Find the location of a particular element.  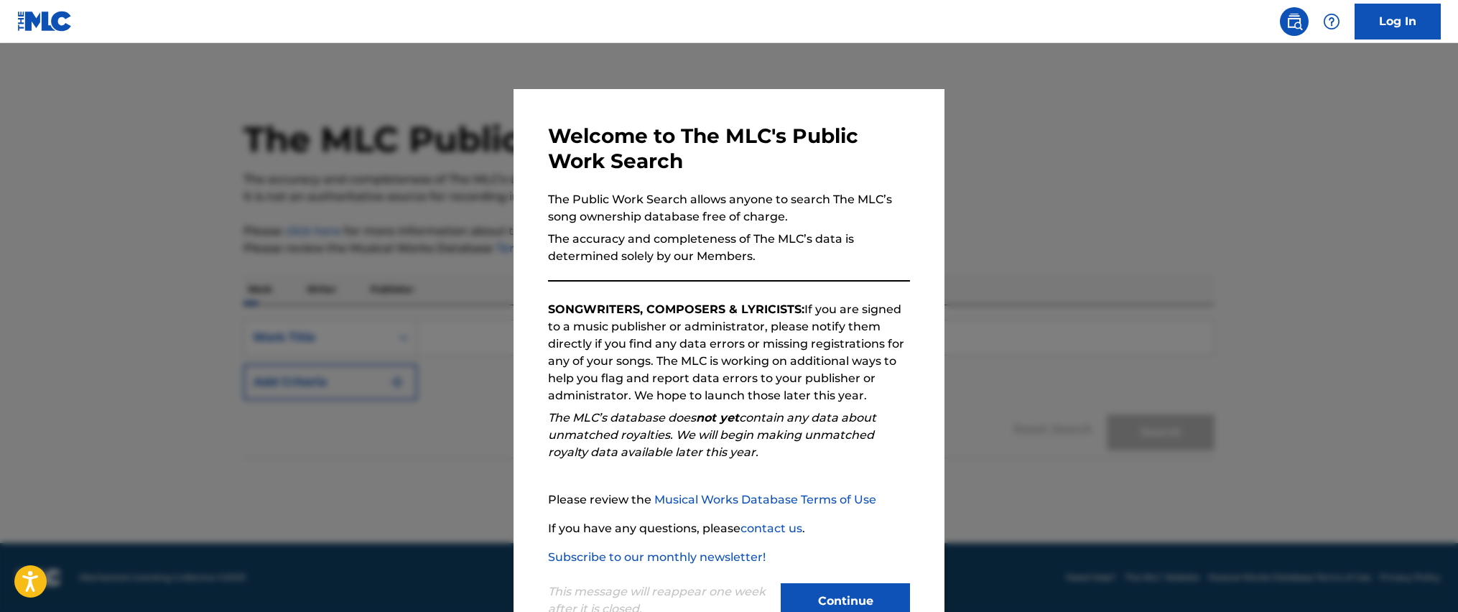

h3: Welcome to The MLC's Public Work Search is located at coordinates (729, 149).